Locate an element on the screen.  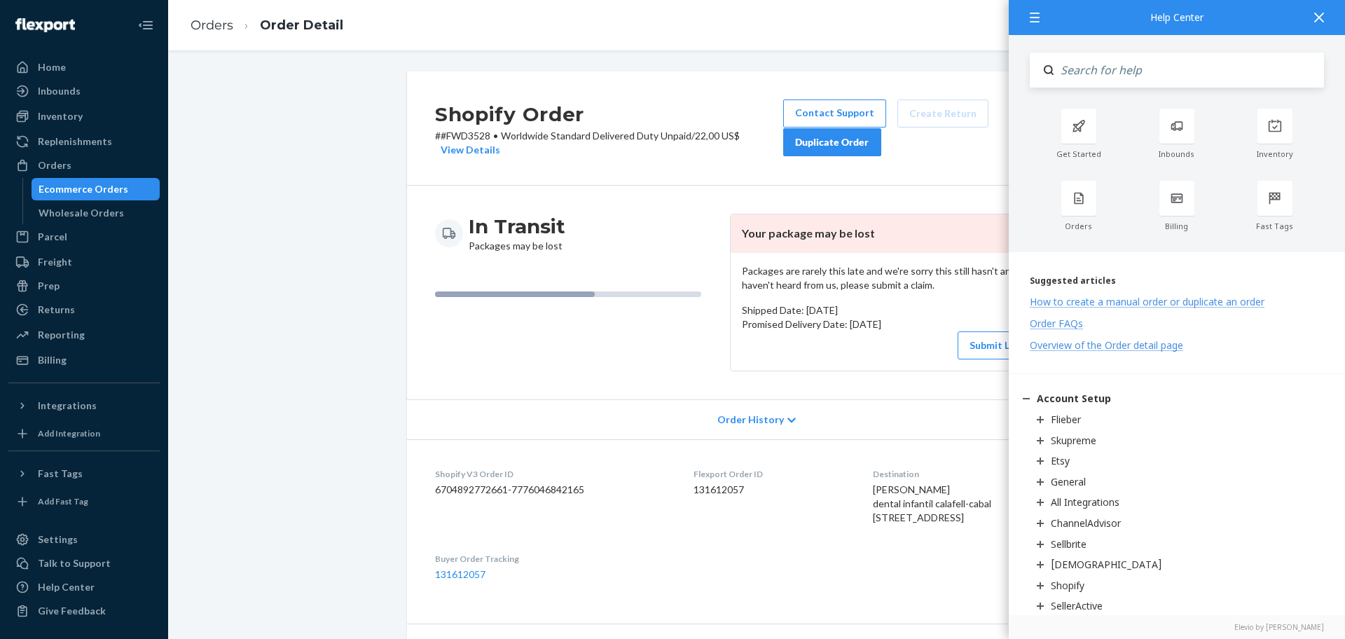
span: Worldwide Standard Delivered Duty Unpaid is located at coordinates (596, 135).